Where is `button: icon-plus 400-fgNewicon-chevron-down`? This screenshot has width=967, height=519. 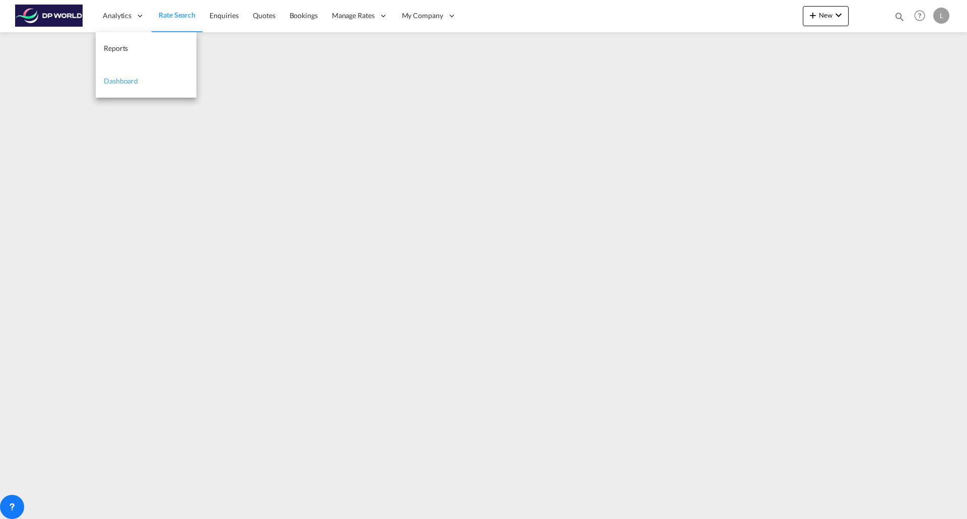
button: icon-plus 400-fgNewicon-chevron-down is located at coordinates (826, 16).